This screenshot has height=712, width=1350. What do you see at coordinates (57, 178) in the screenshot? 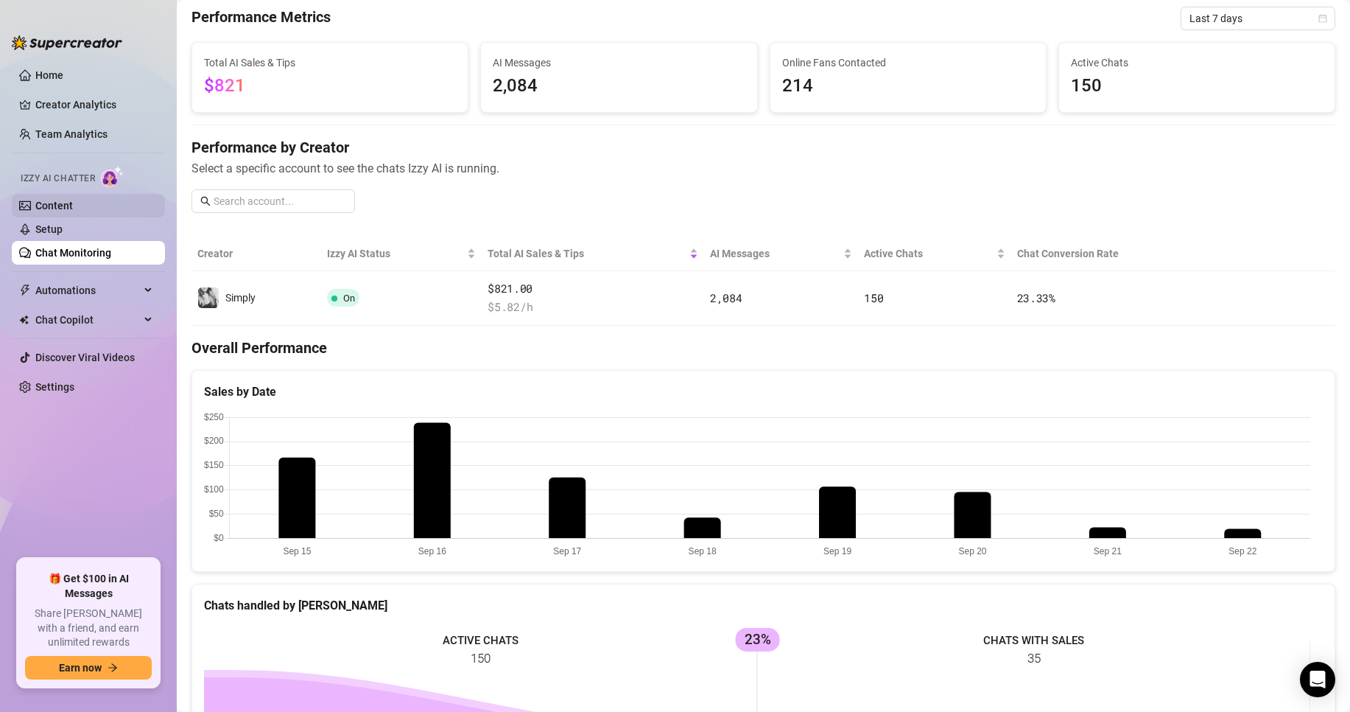
I see `span: Izzy AI Chatter` at bounding box center [57, 178].